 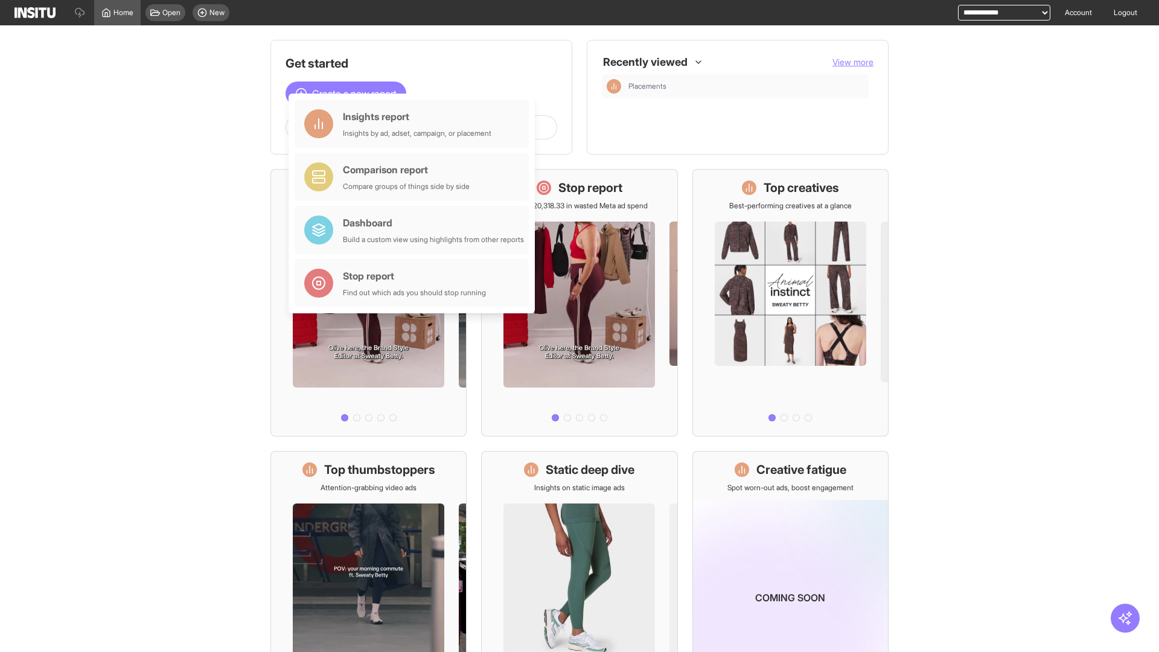 What do you see at coordinates (368, 303) in the screenshot?
I see `a: What's live nowSee all active ads instantly` at bounding box center [368, 303].